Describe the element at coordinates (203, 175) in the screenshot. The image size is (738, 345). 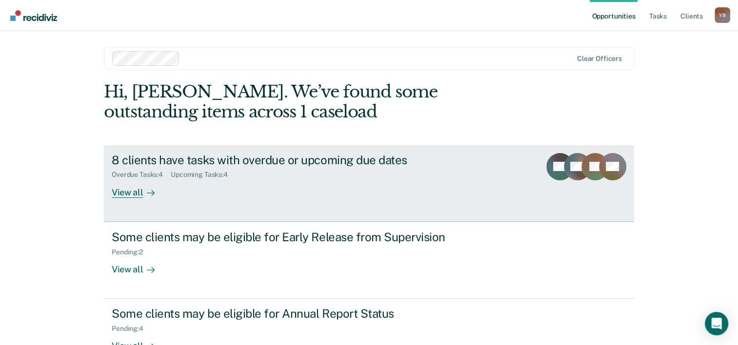
I see `div: Upcoming Tasks : 4` at that location.